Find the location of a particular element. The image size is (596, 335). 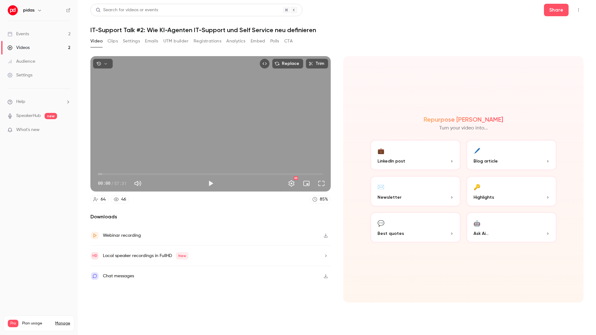

button: Video is located at coordinates (96, 41).